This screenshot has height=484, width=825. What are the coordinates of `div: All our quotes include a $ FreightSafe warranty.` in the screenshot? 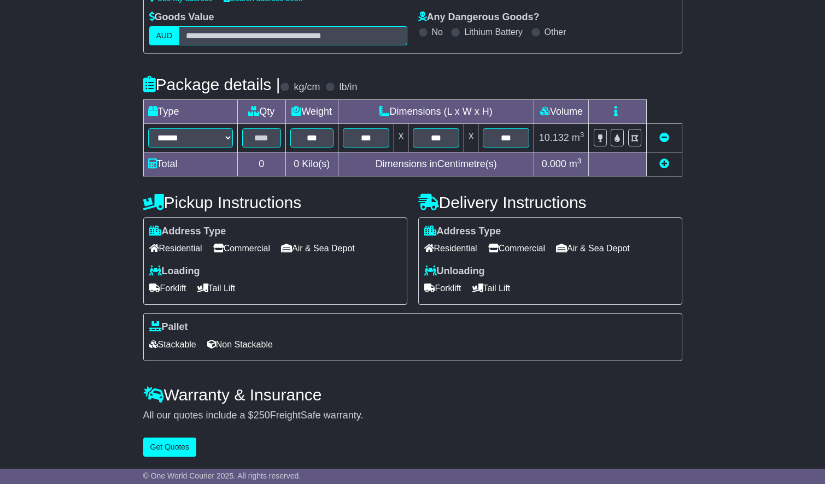 It's located at (413, 416).